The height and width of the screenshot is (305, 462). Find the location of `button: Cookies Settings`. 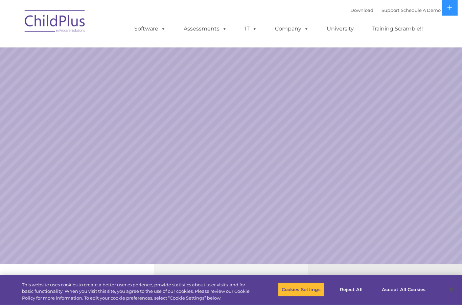

button: Cookies Settings is located at coordinates (301, 289).